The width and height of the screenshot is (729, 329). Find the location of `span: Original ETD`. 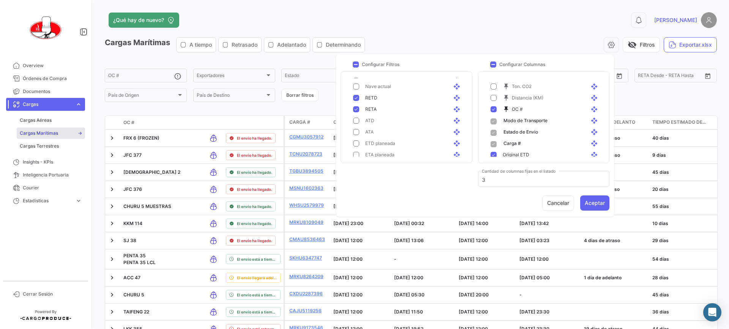

span: Original ETD is located at coordinates (516, 155).